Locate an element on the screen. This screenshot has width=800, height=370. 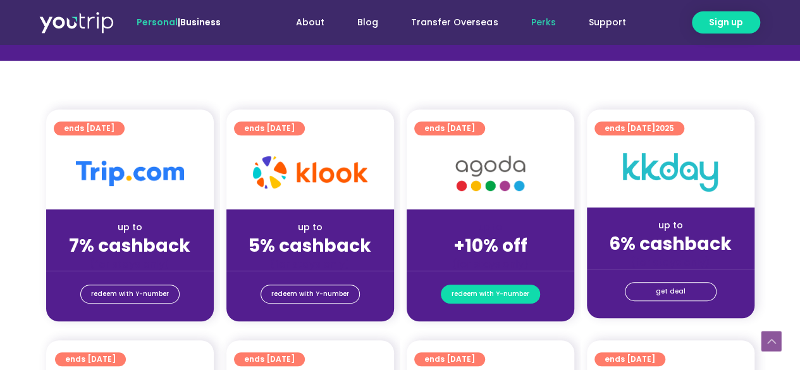
a: Sign up is located at coordinates (726, 22).